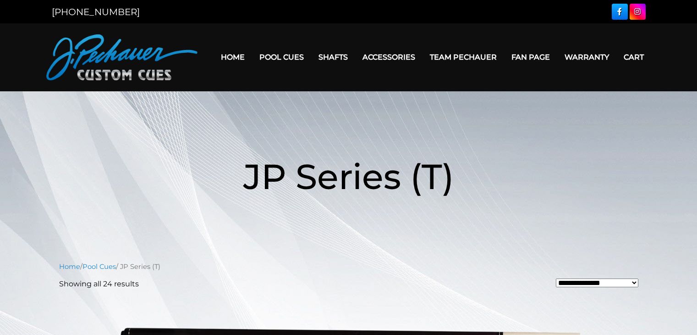 This screenshot has height=335, width=697. I want to click on a: Warranty, so click(587, 57).